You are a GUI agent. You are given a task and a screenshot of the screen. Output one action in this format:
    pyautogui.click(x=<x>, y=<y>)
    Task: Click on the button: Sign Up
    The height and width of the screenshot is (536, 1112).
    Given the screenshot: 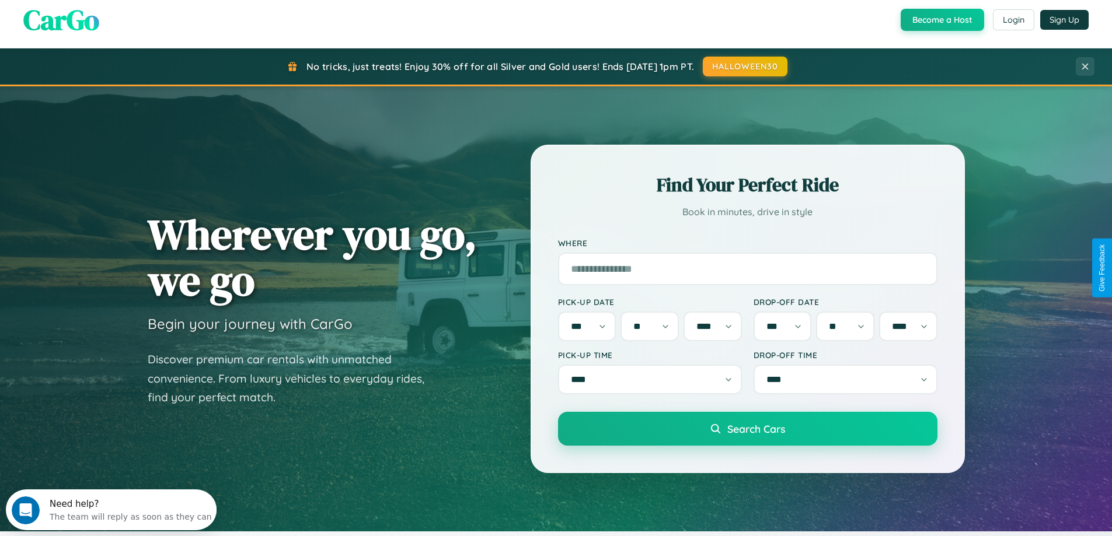 What is the action you would take?
    pyautogui.click(x=1064, y=20)
    